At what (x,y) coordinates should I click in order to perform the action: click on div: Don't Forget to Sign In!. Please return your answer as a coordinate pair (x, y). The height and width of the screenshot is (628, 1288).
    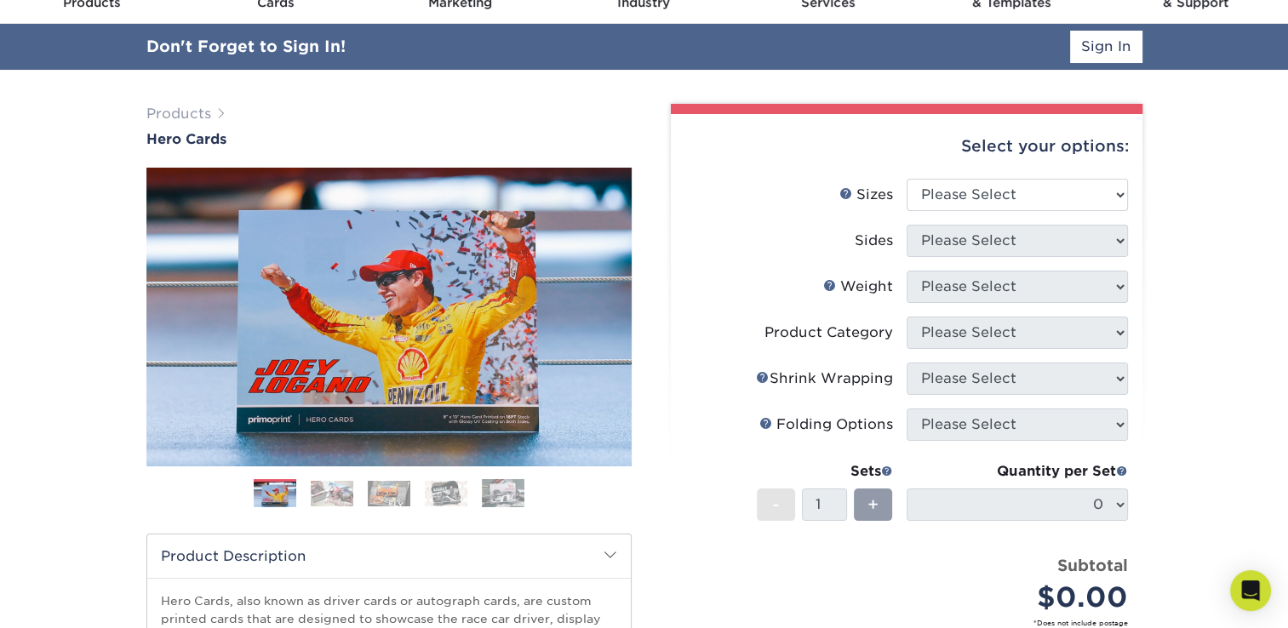
    Looking at the image, I should click on (246, 47).